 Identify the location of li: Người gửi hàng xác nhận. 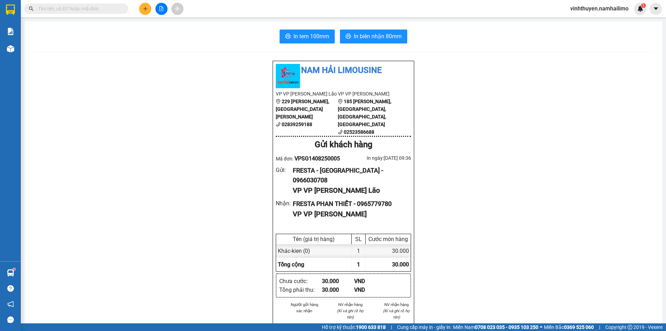
(304, 307).